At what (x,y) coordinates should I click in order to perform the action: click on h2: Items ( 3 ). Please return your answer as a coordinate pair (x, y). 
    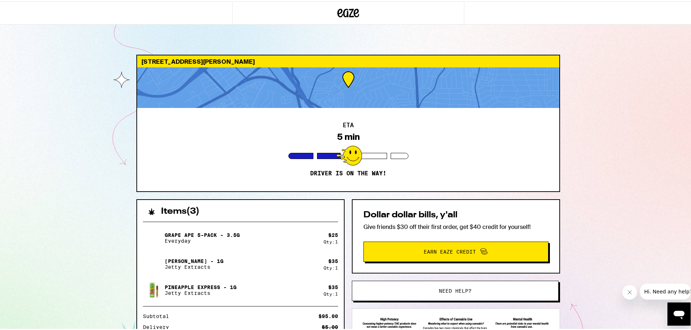
    Looking at the image, I should click on (180, 210).